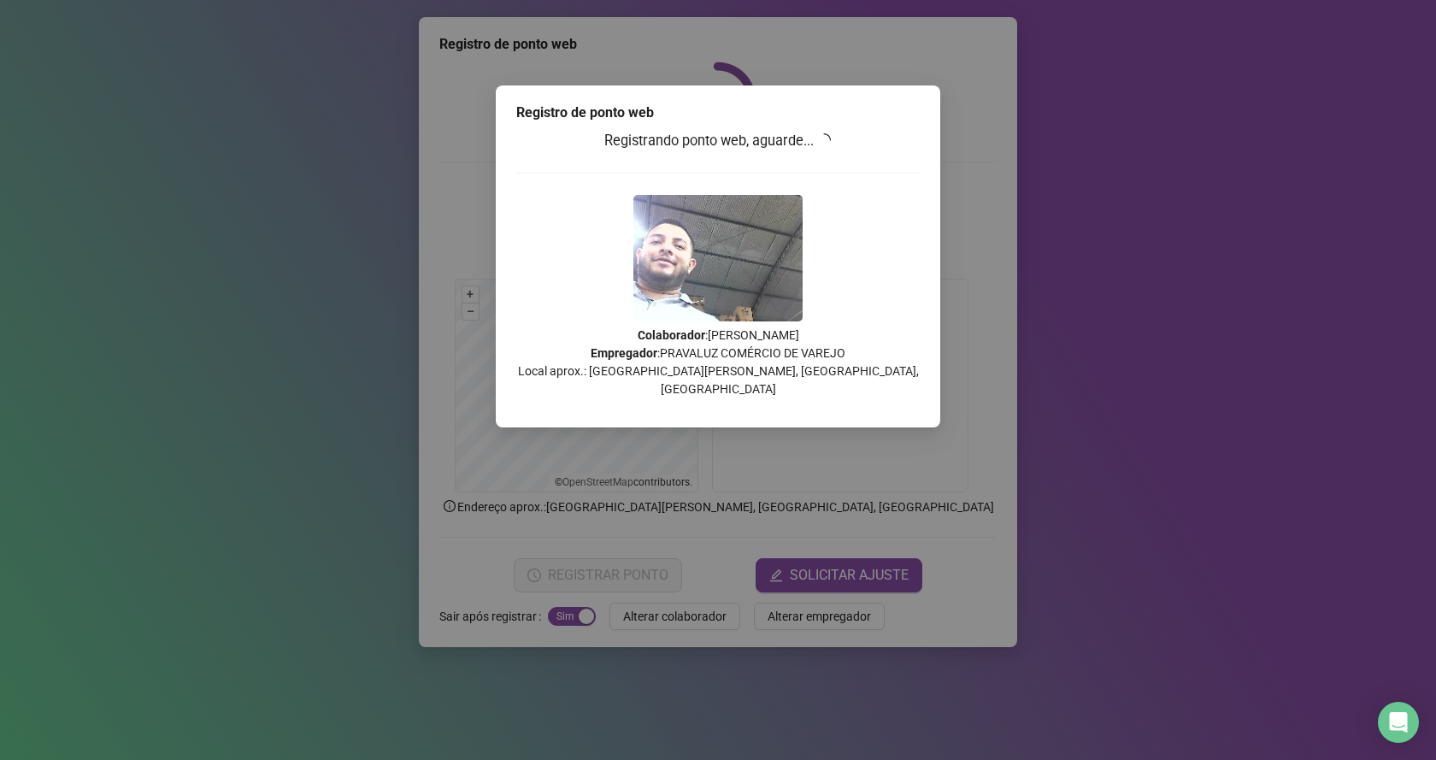  I want to click on strong: Empregador, so click(624, 353).